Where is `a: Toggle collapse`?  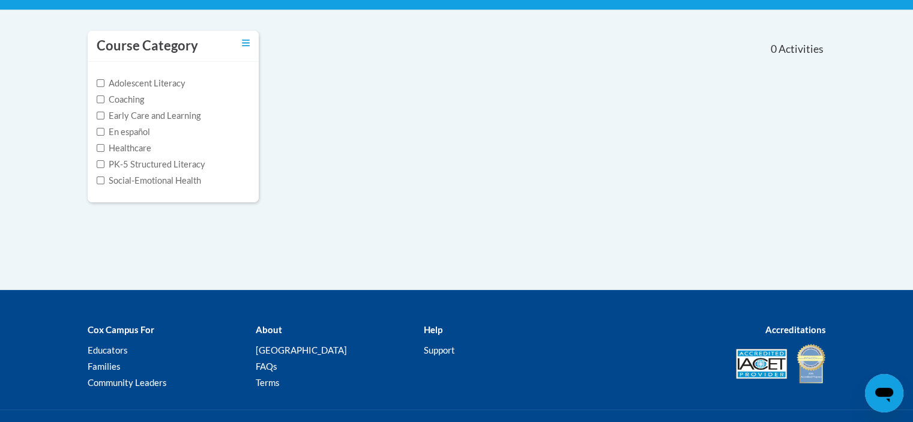 a: Toggle collapse is located at coordinates (245, 43).